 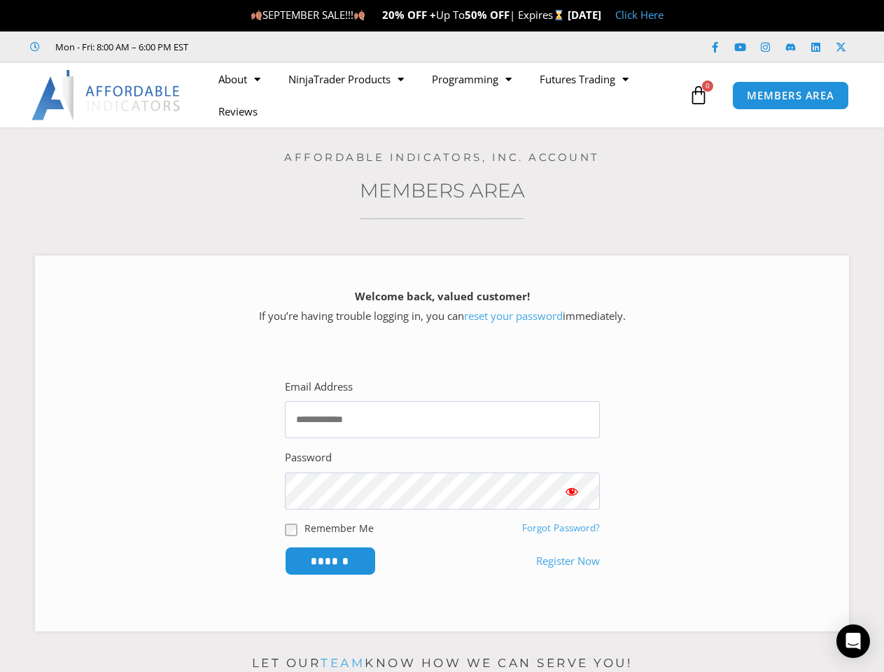 What do you see at coordinates (409, 15) in the screenshot?
I see `span: SEPTEMBER SALE!!! Up To | Expires` at bounding box center [409, 15].